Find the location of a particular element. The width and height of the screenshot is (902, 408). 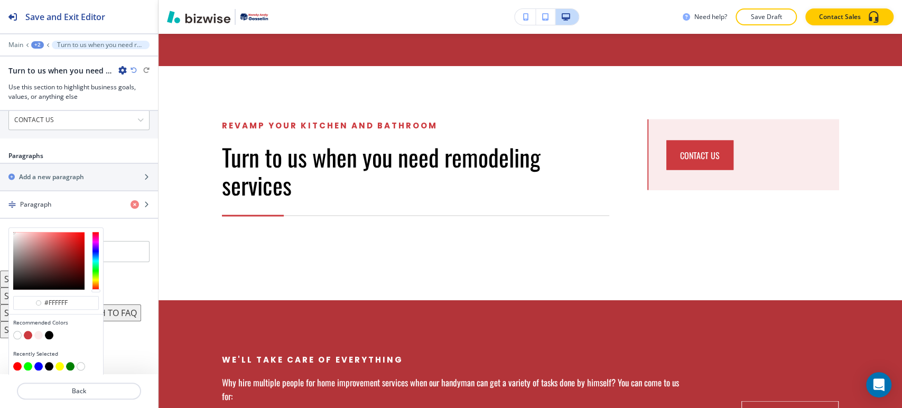

div: +2 is located at coordinates (38, 45).